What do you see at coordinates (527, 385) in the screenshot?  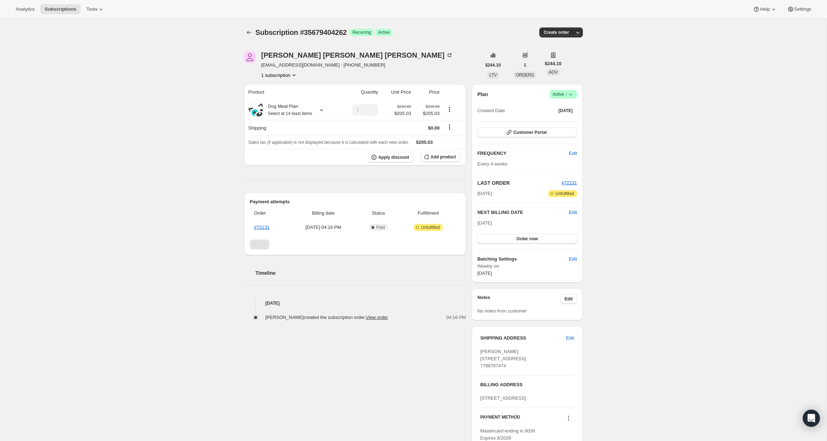 I see `h3: BILLING ADDRESS` at bounding box center [527, 385].